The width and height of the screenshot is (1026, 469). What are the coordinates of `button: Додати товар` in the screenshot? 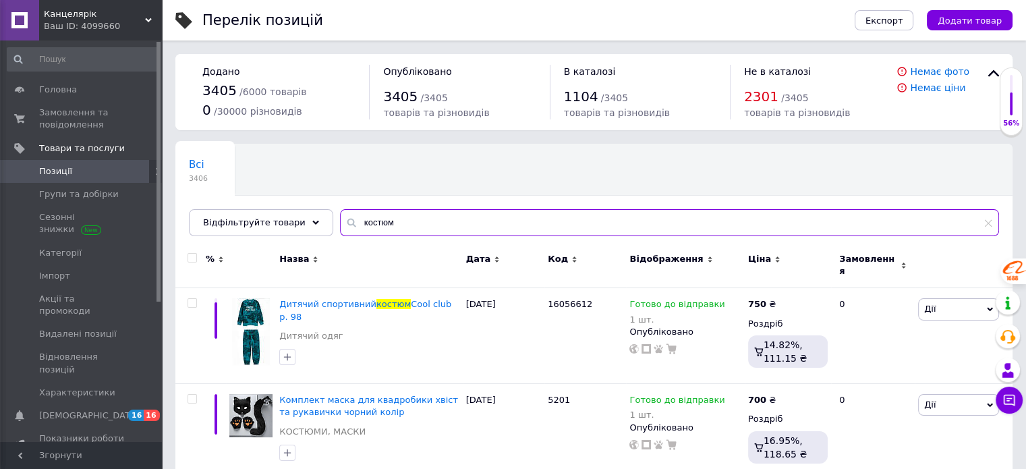 It's located at (969, 20).